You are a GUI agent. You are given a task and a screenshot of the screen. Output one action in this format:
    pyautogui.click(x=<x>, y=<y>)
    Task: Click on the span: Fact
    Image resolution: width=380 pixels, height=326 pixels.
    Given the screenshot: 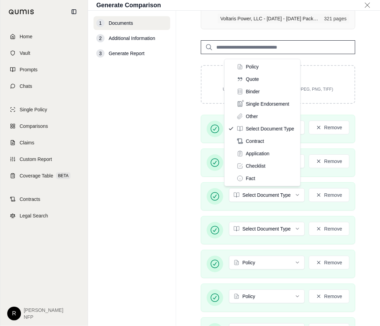 What is the action you would take?
    pyautogui.click(x=251, y=178)
    